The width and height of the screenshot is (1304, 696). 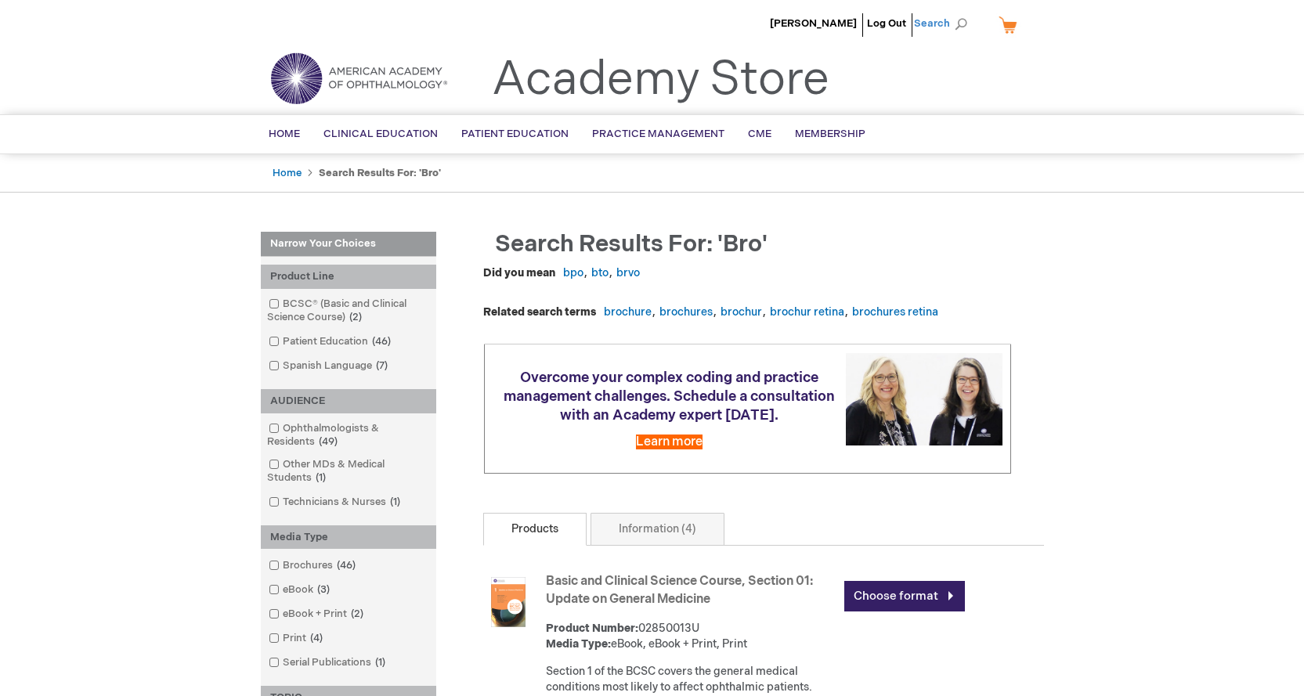 What do you see at coordinates (691, 680) in the screenshot?
I see `div: Section 1 of the BCSC covers the general medical conditions most likely to affect ophthalmic pati...` at bounding box center [691, 680].